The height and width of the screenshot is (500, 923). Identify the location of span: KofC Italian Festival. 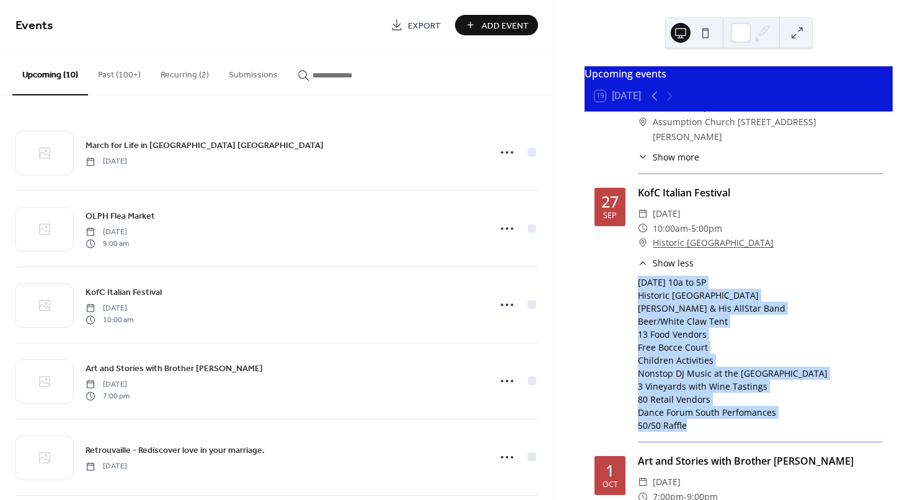
(123, 293).